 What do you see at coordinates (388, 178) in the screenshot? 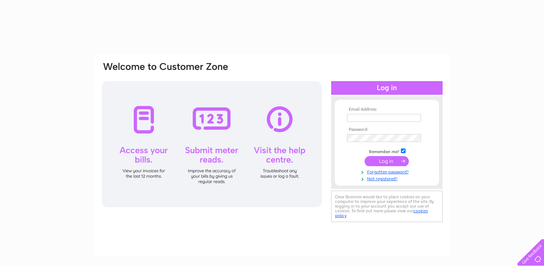
I see `a: Not registered?` at bounding box center [388, 178].